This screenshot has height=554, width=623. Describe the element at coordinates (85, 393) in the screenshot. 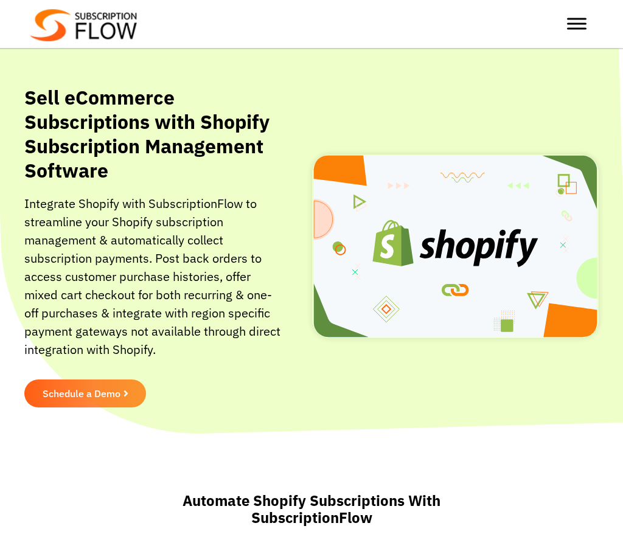

I see `a: Schedule a Demo` at that location.